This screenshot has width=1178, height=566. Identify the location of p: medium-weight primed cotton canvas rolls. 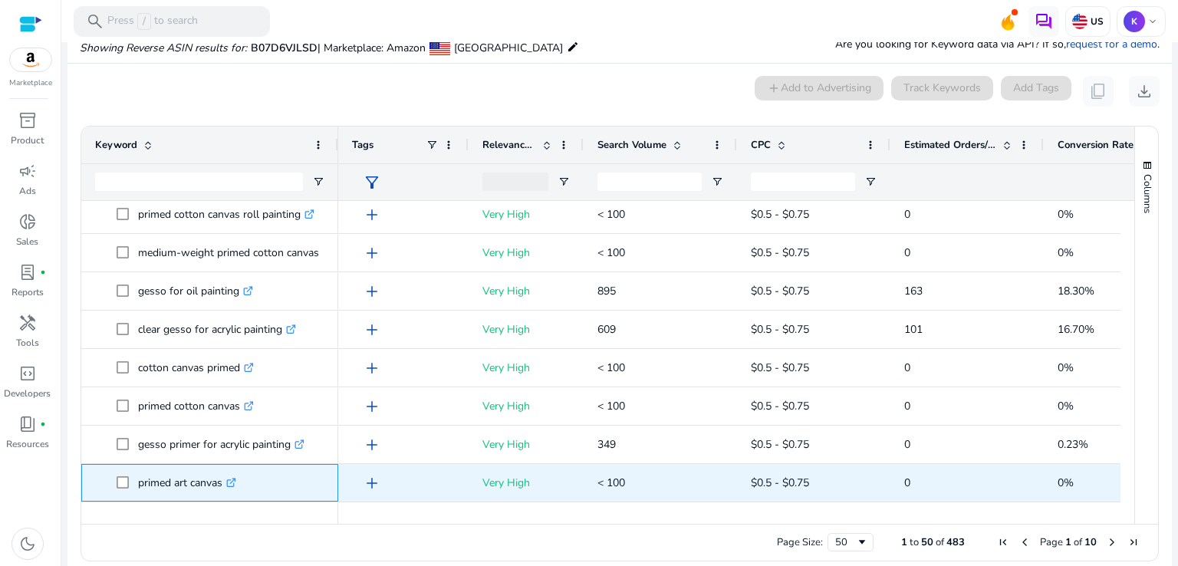
(248, 252).